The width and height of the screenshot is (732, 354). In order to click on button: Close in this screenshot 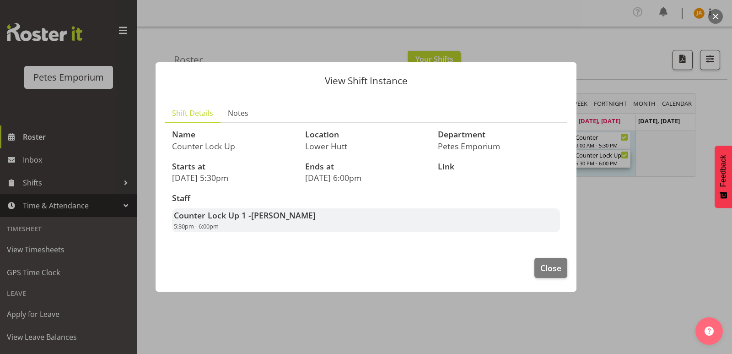, I will do `click(551, 268)`.